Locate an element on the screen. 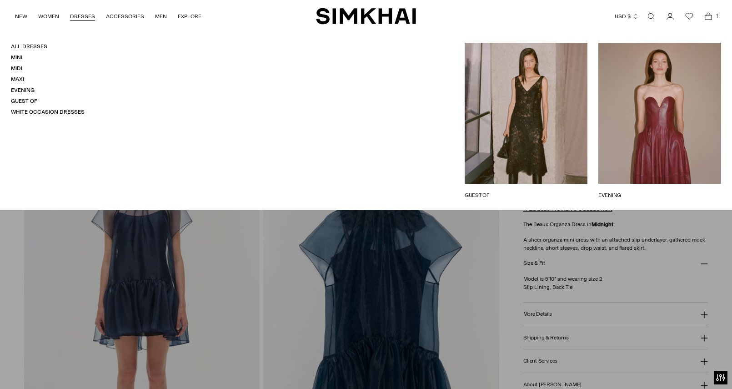 The height and width of the screenshot is (389, 732). a: NEW is located at coordinates (21, 16).